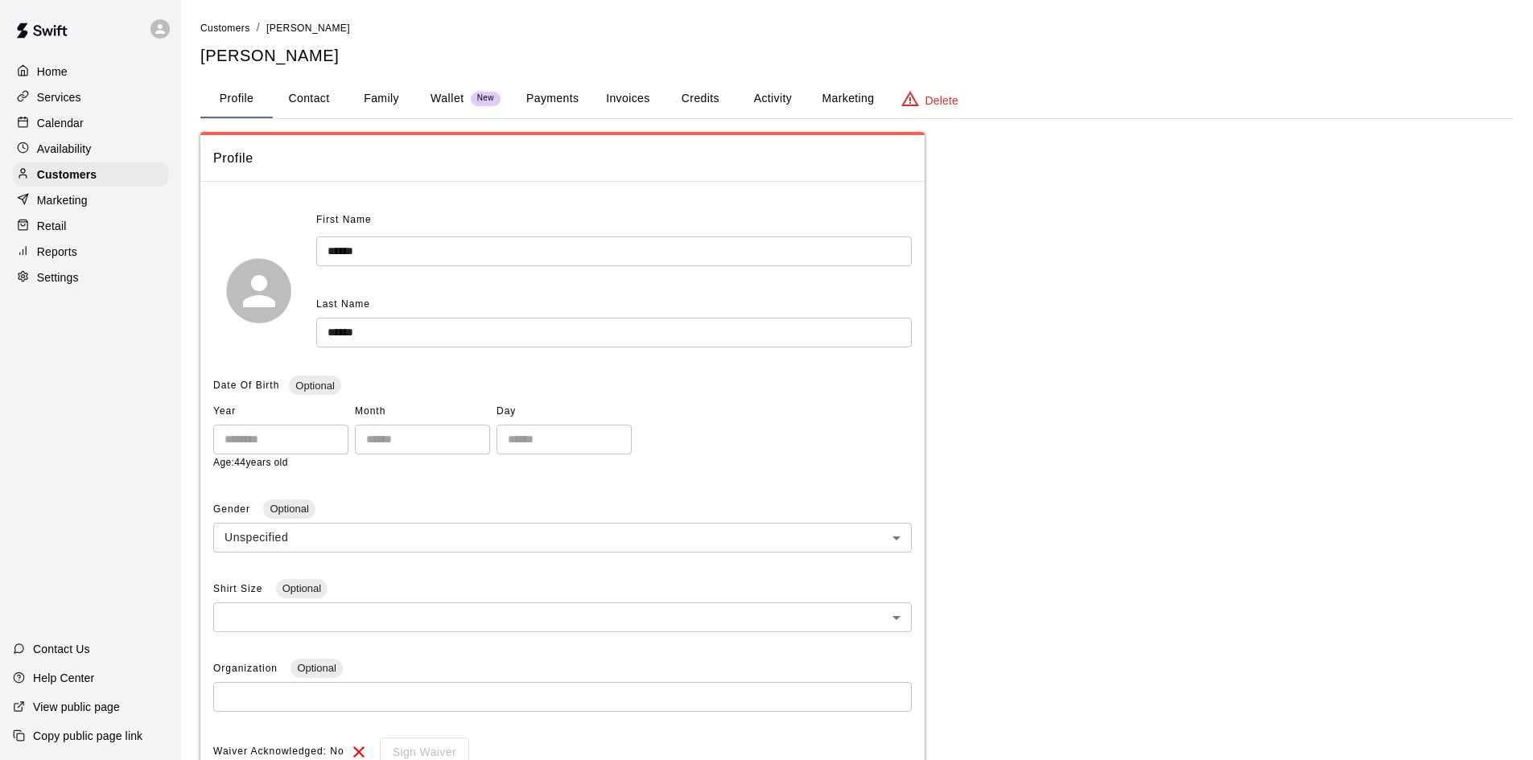 The width and height of the screenshot is (1533, 760). What do you see at coordinates (60, 123) in the screenshot?
I see `p: Calendar` at bounding box center [60, 123].